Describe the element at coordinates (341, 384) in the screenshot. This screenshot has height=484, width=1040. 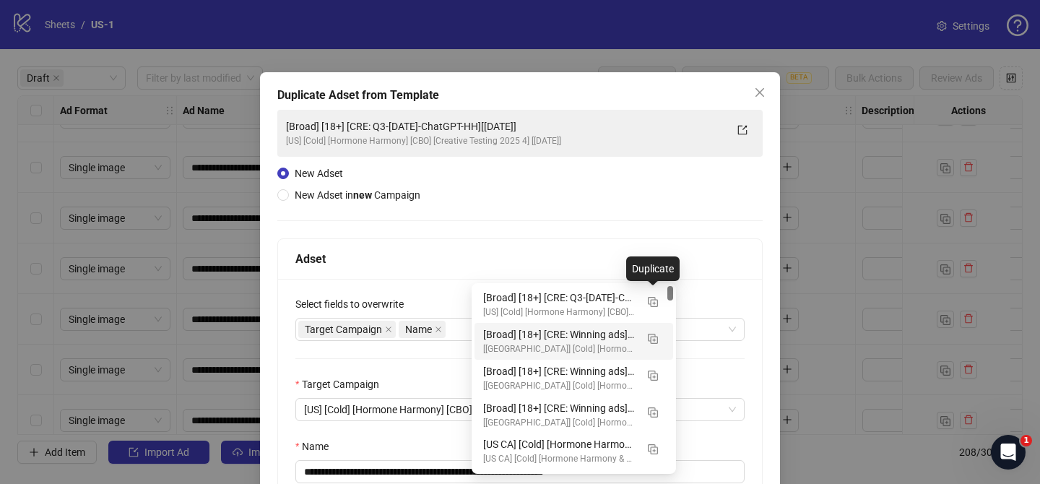
I see `label: Target Campaign` at that location.